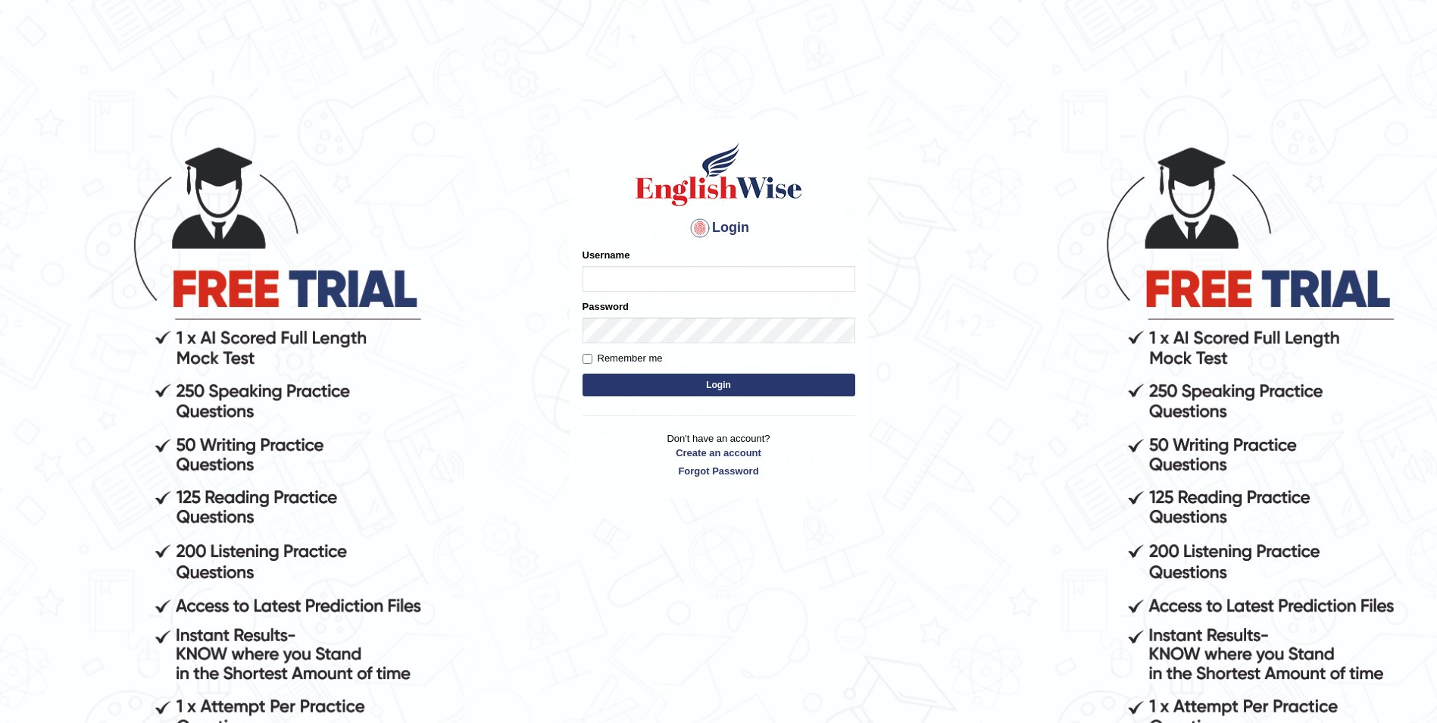 The image size is (1437, 723). Describe the element at coordinates (719, 385) in the screenshot. I see `button: Login` at that location.